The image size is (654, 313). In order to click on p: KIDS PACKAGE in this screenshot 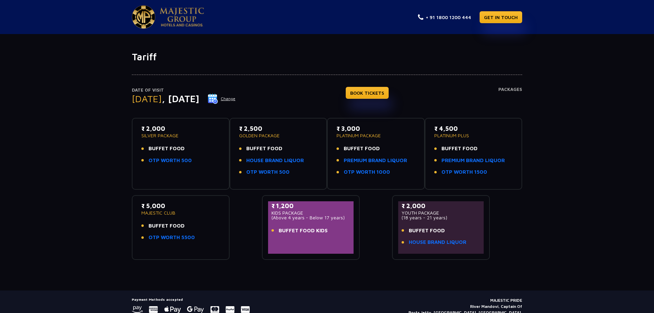, I will do `click(311, 213)`.